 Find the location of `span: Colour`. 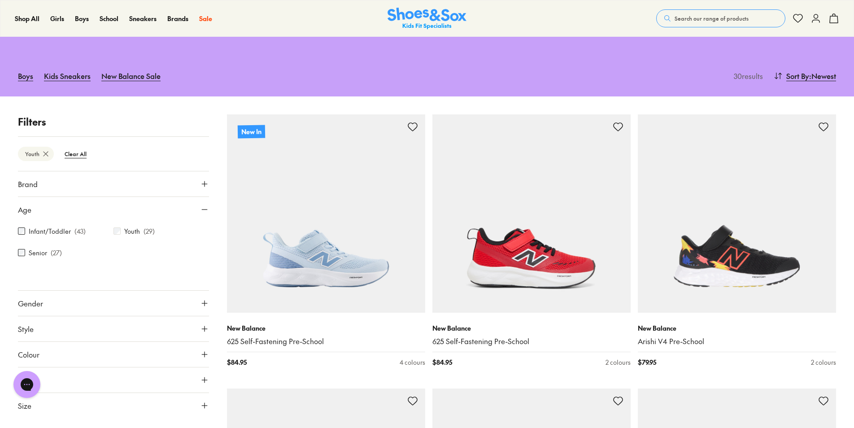

span: Colour is located at coordinates (29, 354).